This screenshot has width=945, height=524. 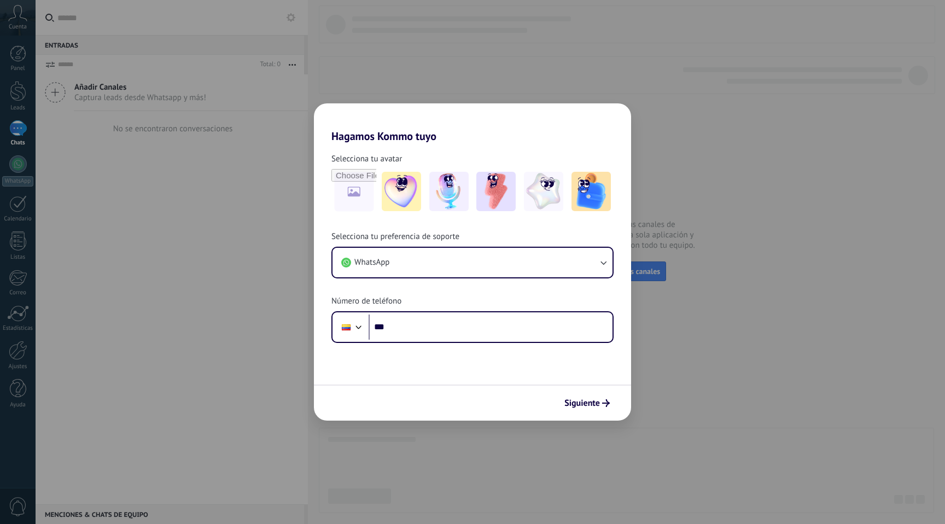 What do you see at coordinates (473, 263) in the screenshot?
I see `button: WhatsApp` at bounding box center [473, 263].